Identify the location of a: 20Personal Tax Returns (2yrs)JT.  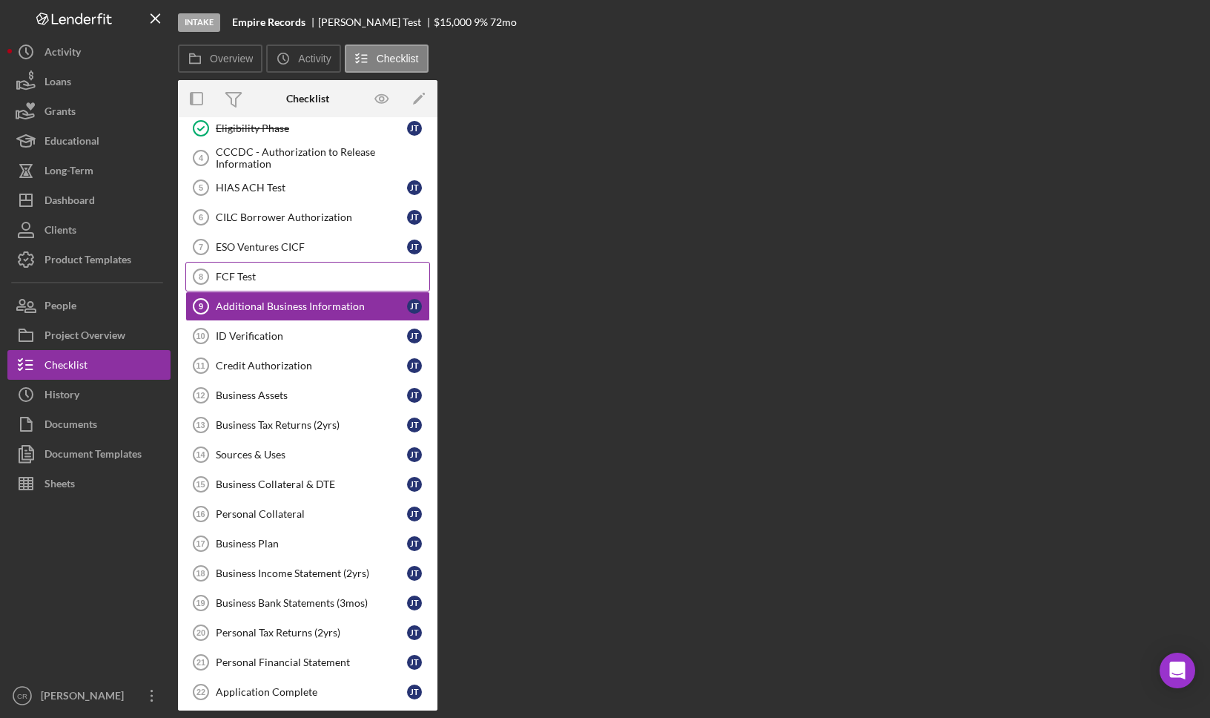
(308, 632).